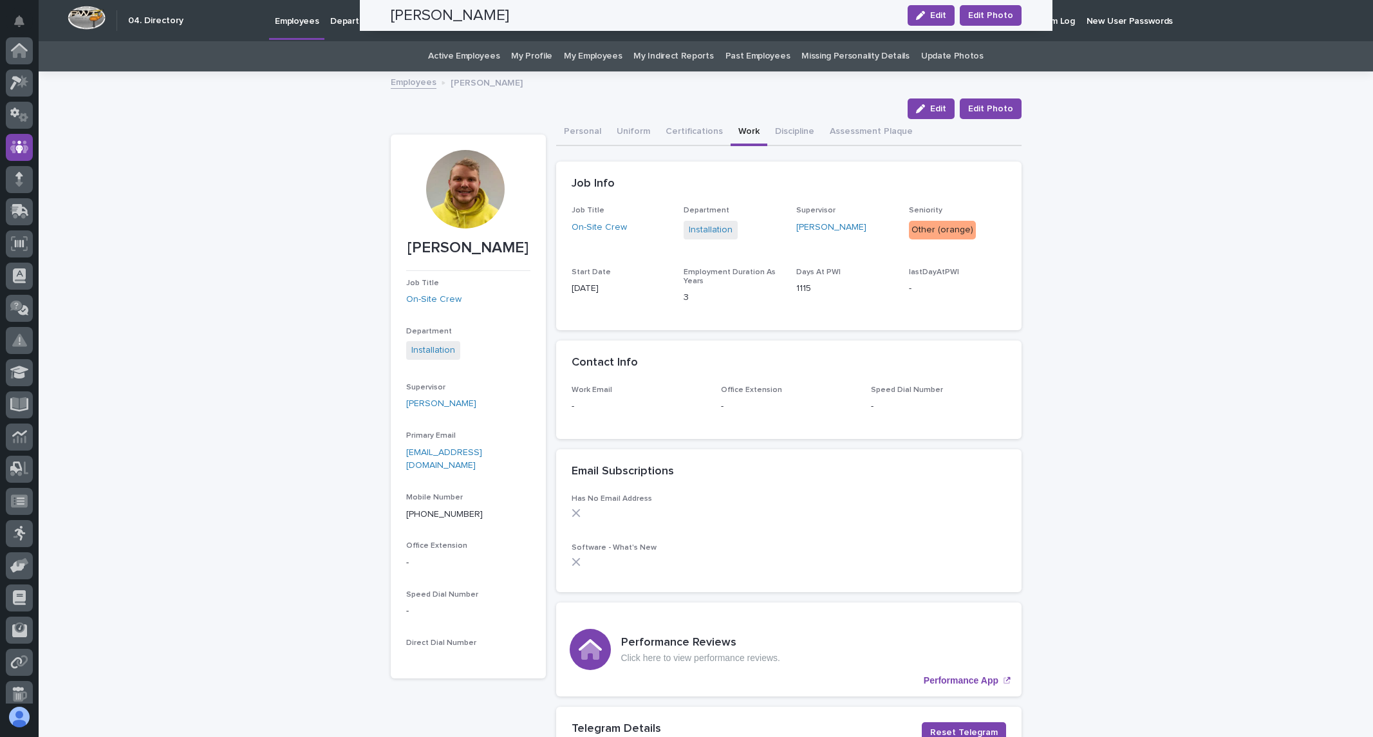  What do you see at coordinates (748, 133) in the screenshot?
I see `button: Work` at bounding box center [748, 133].